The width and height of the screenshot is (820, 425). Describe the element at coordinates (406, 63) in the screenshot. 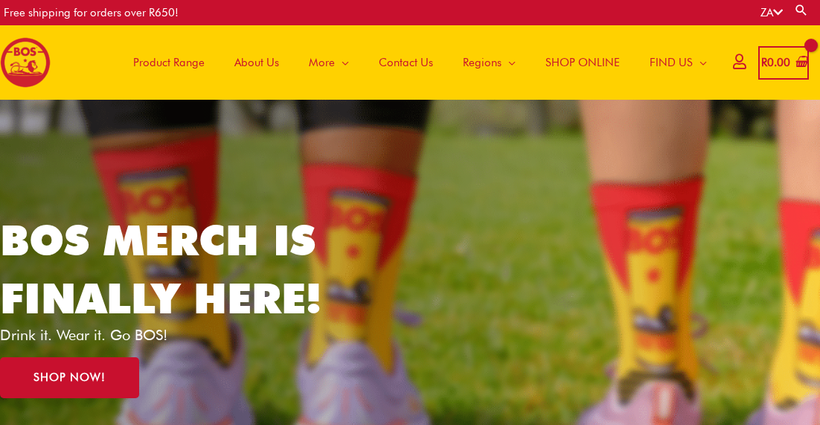

I see `span: Contact Us` at that location.